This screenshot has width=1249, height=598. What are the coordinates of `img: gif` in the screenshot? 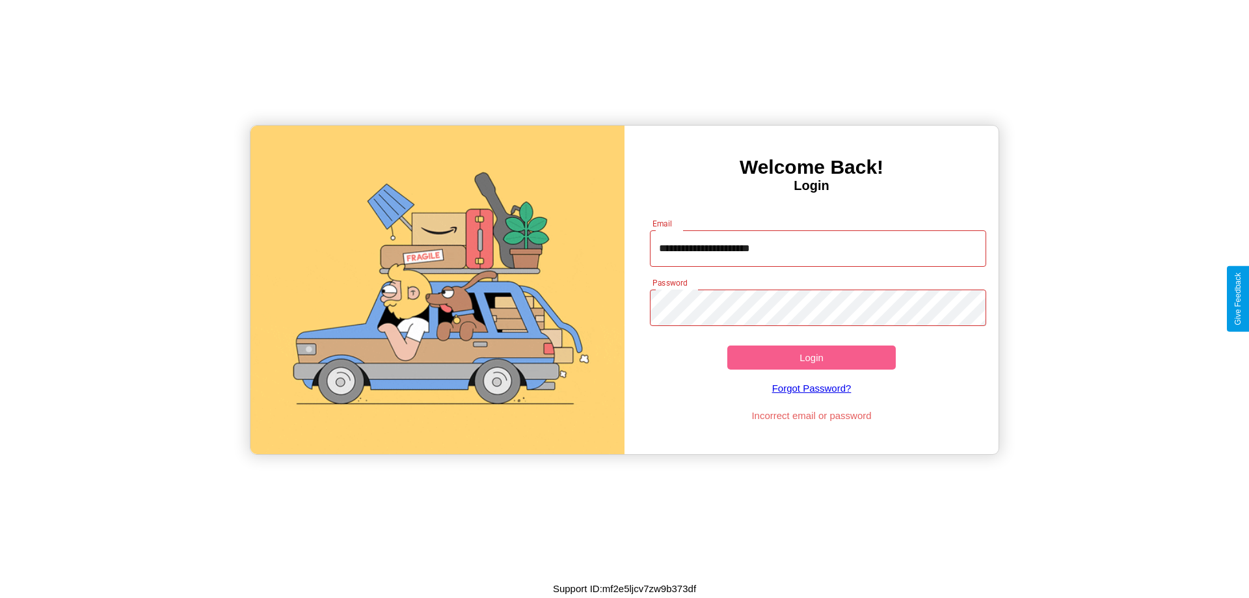 It's located at (437, 290).